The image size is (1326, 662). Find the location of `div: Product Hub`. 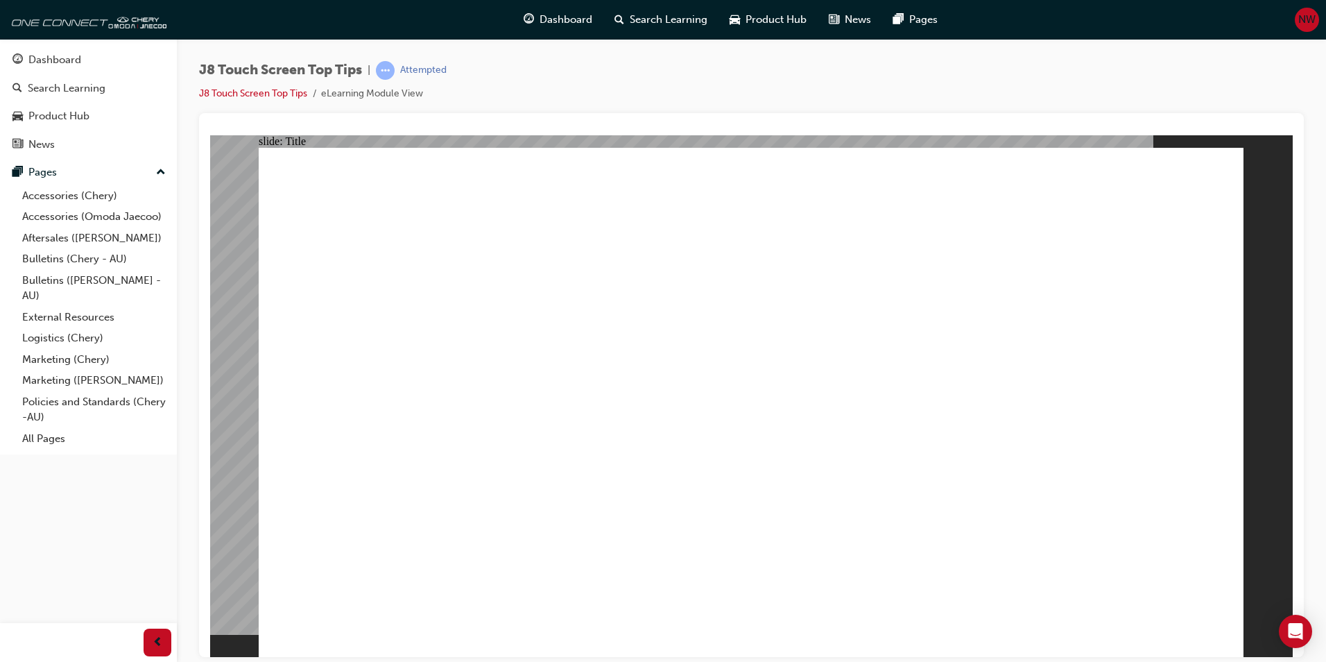

div: Product Hub is located at coordinates (59, 116).